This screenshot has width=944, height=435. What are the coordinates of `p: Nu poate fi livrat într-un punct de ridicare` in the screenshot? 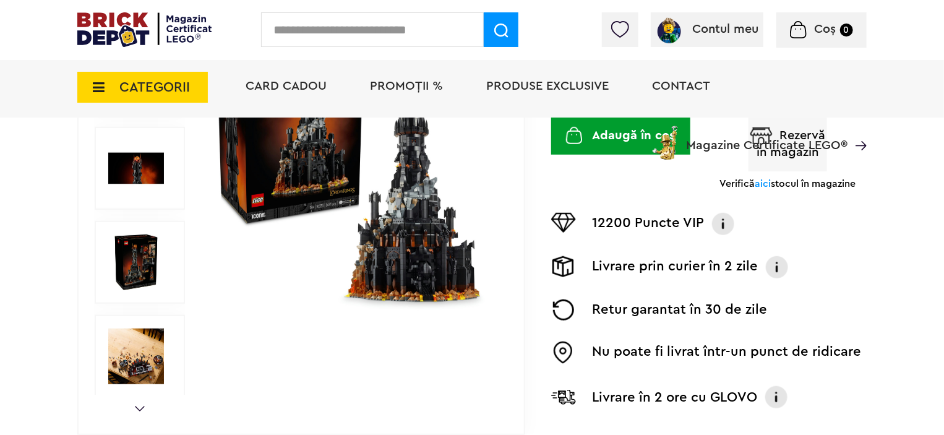 It's located at (727, 352).